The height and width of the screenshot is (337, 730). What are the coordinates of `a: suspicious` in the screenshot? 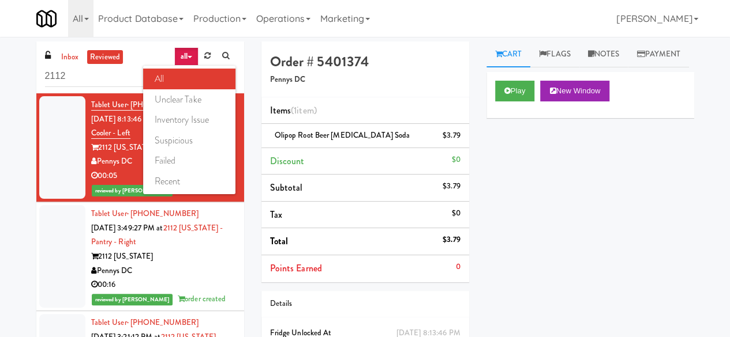 It's located at (189, 141).